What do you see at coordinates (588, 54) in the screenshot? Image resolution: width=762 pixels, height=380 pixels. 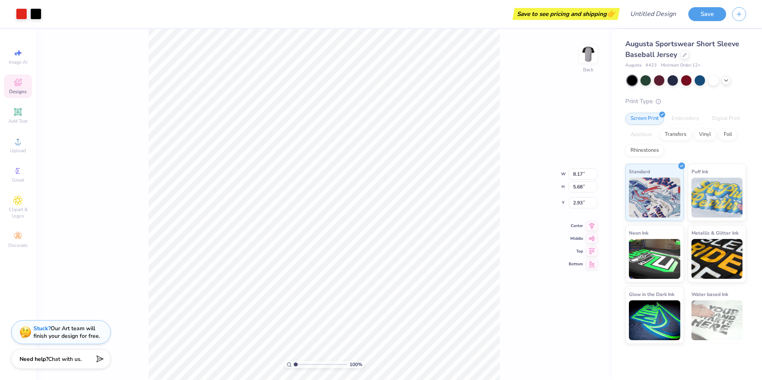 I see `img: Back` at bounding box center [588, 54].